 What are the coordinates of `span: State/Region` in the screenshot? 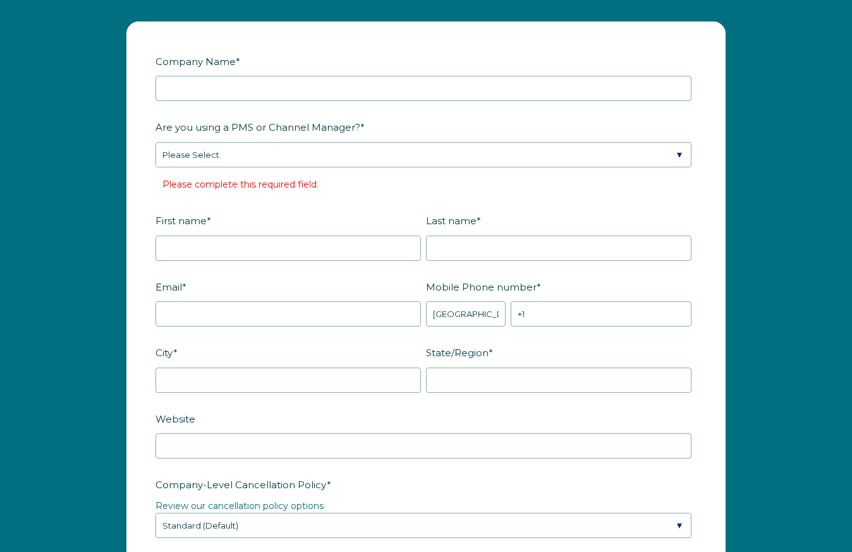 It's located at (457, 353).